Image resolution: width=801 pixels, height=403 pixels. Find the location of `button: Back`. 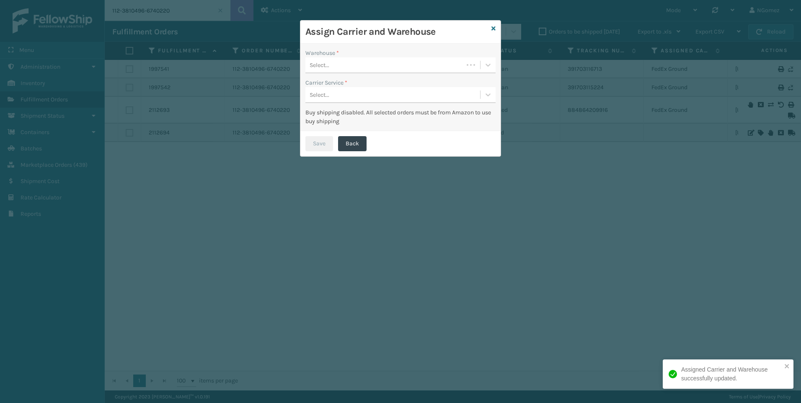

button: Back is located at coordinates (352, 144).